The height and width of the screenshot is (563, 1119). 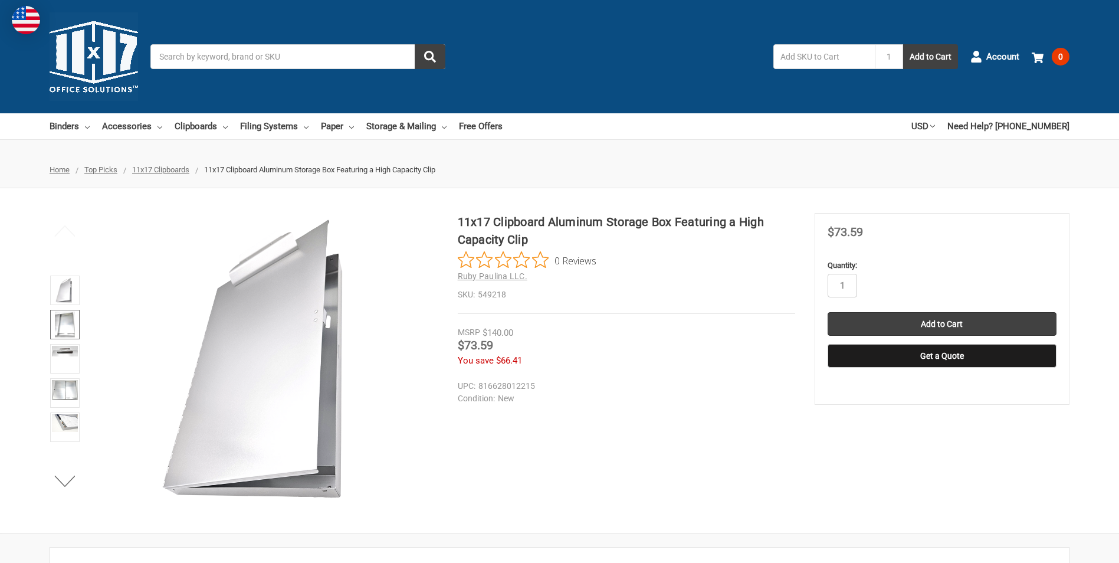 What do you see at coordinates (509, 361) in the screenshot?
I see `span: $66.41` at bounding box center [509, 361].